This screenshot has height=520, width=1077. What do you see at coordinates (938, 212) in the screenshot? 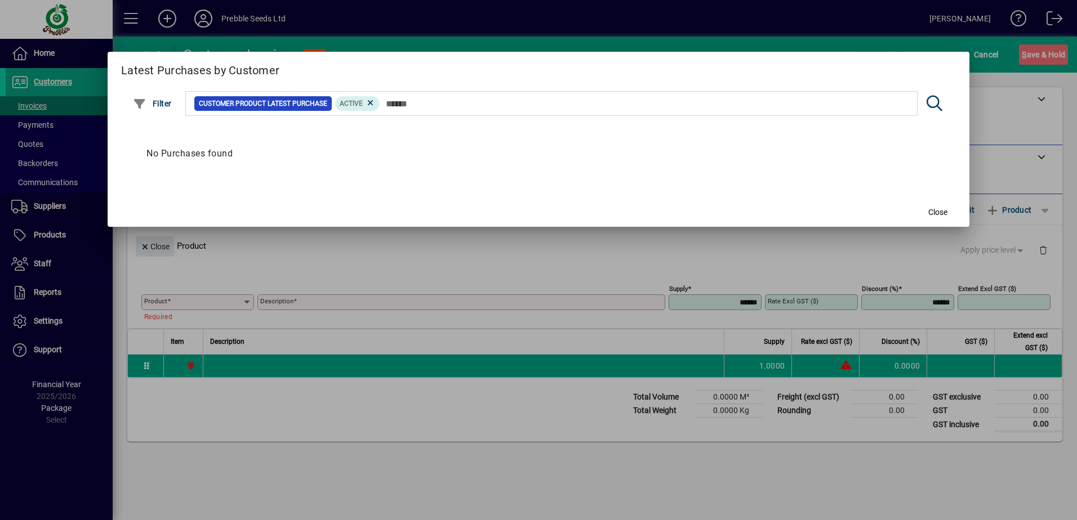
I see `button: Close` at bounding box center [938, 212].